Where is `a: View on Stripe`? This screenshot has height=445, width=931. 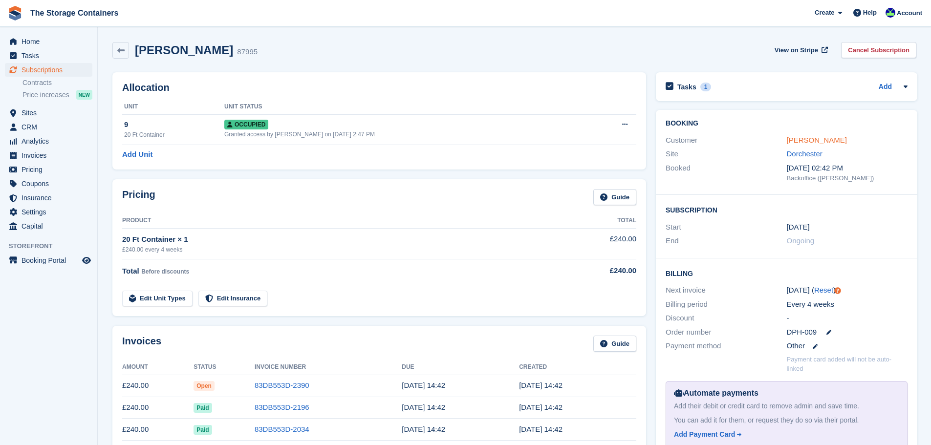
a: View on Stripe is located at coordinates (800, 50).